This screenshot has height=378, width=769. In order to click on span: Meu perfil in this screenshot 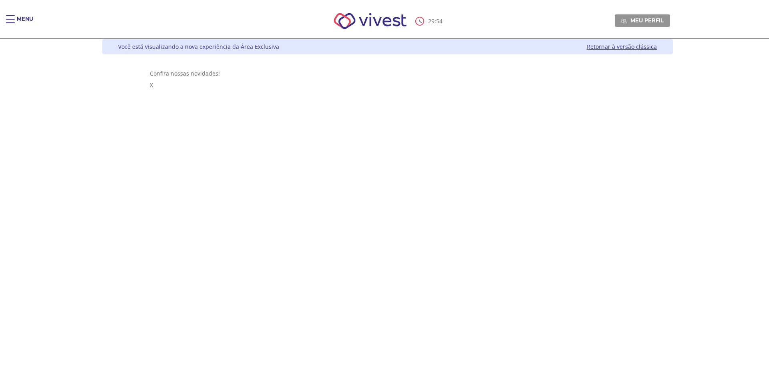, I will do `click(647, 20)`.